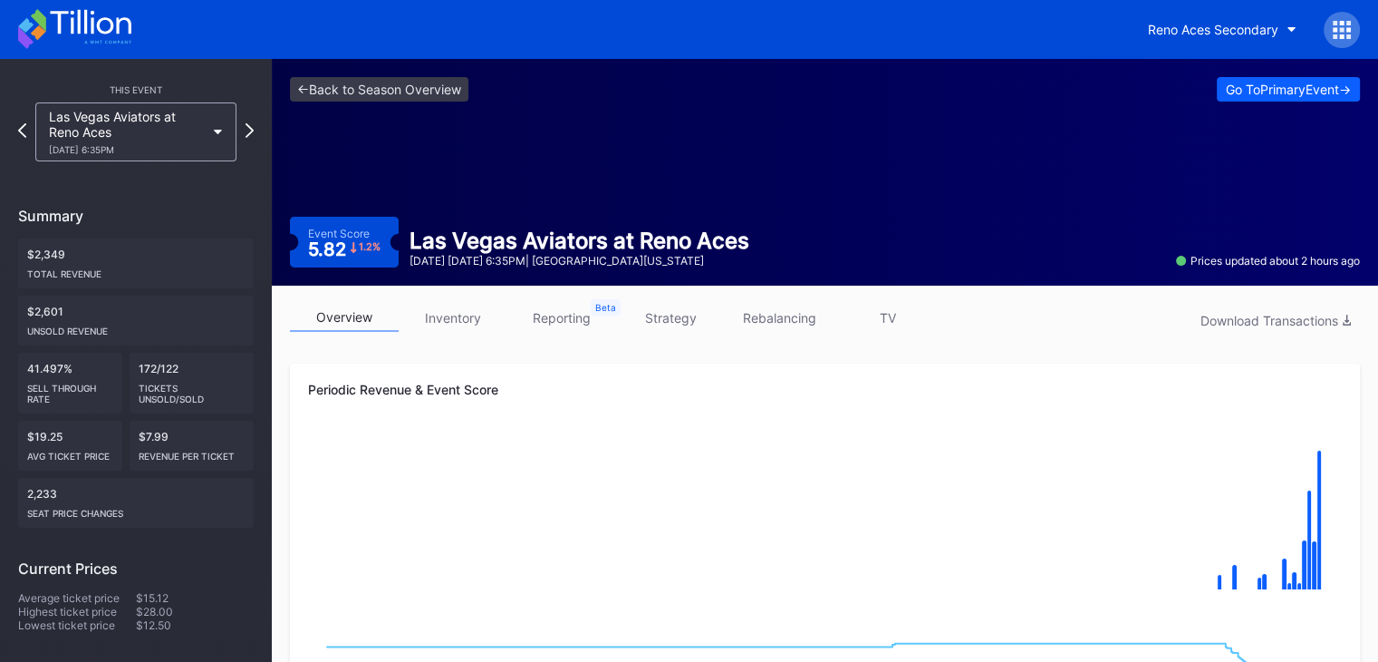 The height and width of the screenshot is (662, 1378). Describe the element at coordinates (825, 519) in the screenshot. I see `svg: Chart title` at that location.